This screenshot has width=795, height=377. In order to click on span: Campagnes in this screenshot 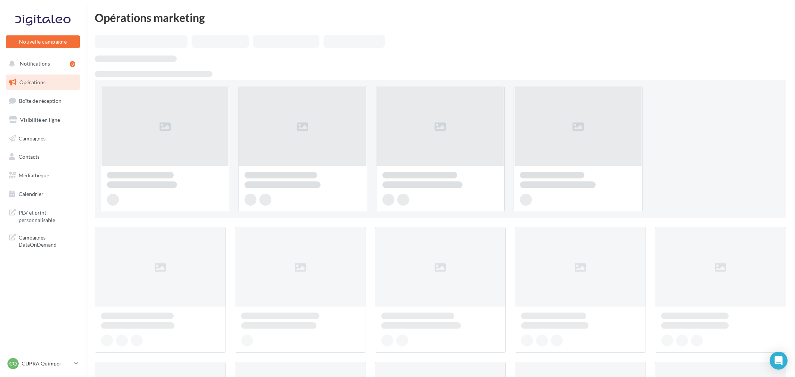, I will do `click(32, 138)`.